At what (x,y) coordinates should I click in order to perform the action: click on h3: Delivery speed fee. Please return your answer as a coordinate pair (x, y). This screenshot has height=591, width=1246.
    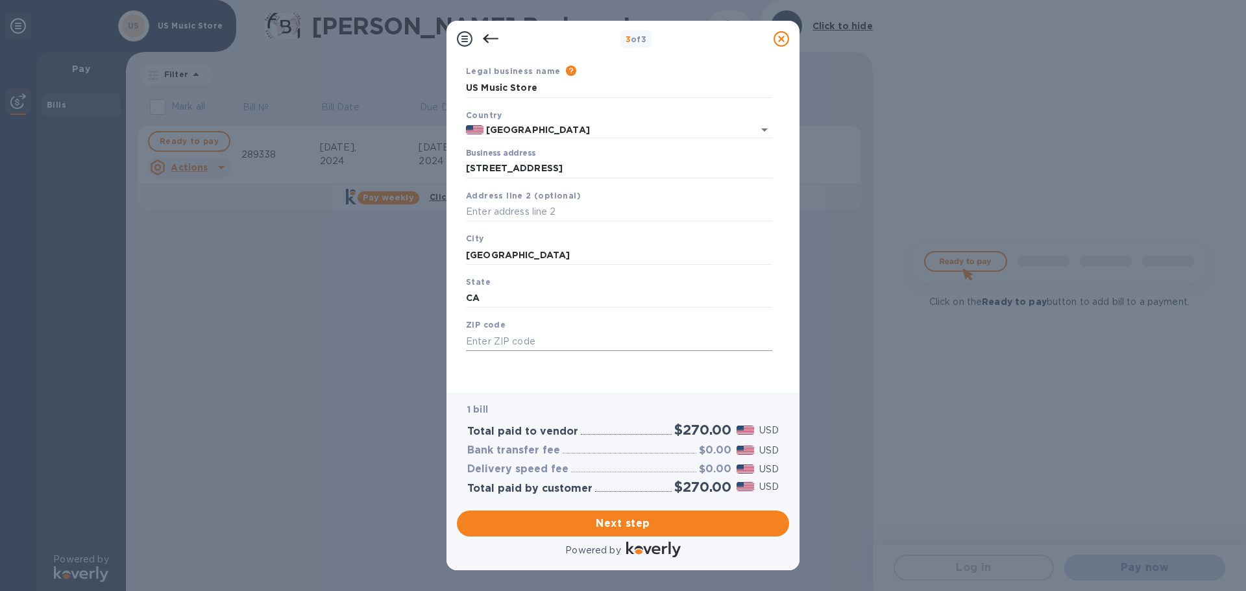
    Looking at the image, I should click on (518, 469).